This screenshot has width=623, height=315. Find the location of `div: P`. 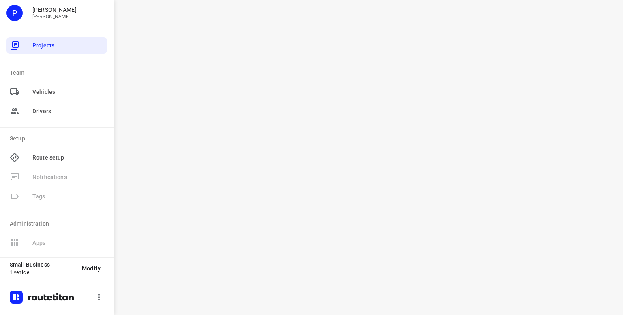

div: P is located at coordinates (15, 13).